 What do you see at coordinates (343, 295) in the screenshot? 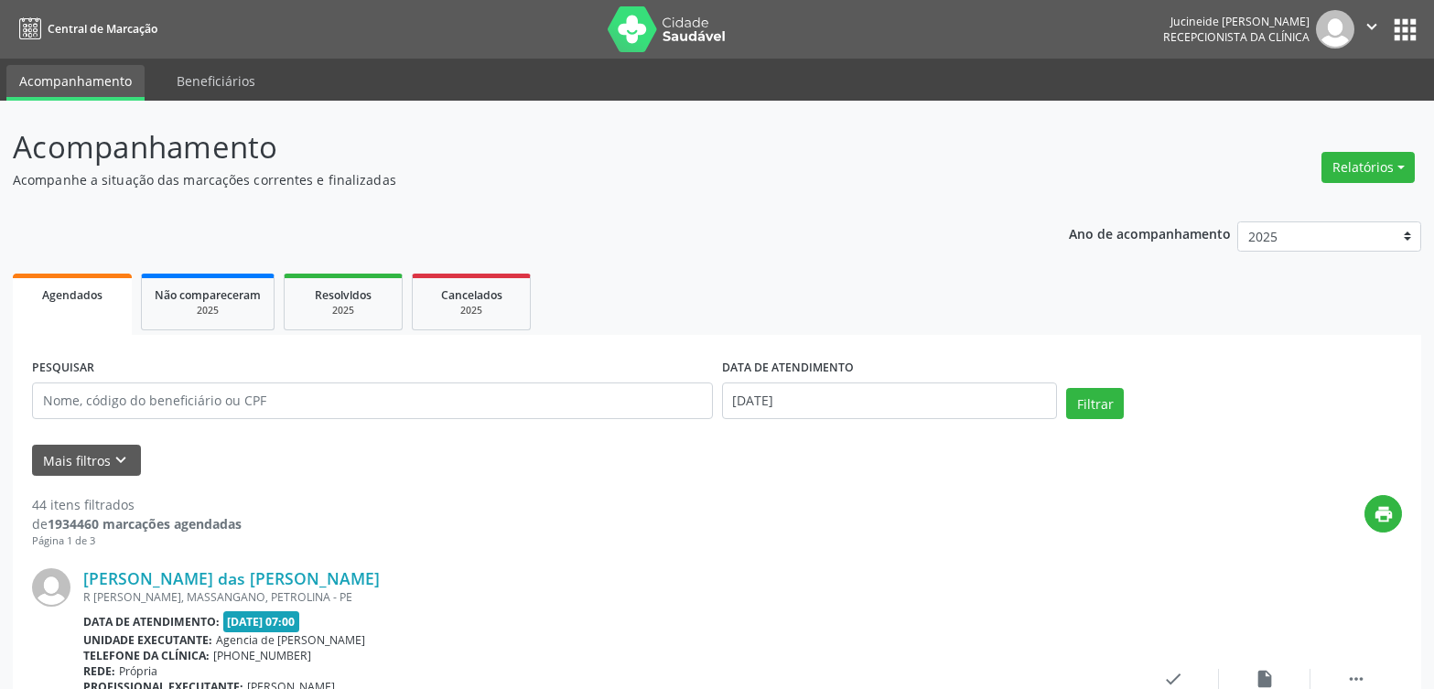
I see `span: Resolvidos` at bounding box center [343, 295].